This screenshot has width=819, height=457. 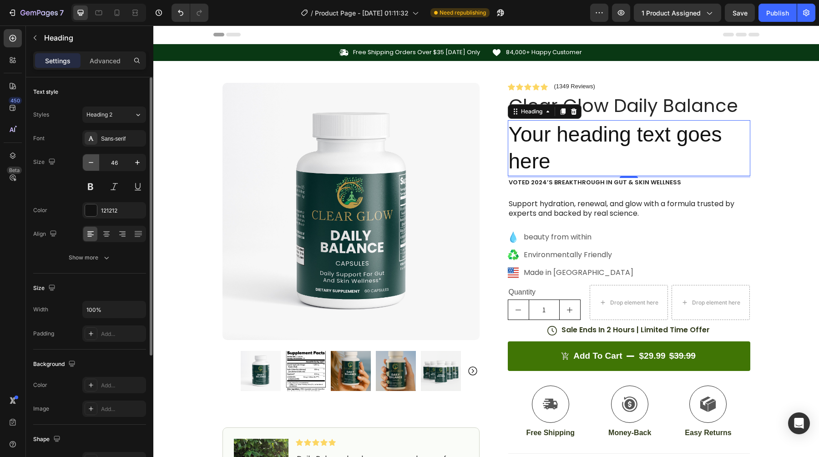 I want to click on div: Undo/Redo, so click(x=190, y=13).